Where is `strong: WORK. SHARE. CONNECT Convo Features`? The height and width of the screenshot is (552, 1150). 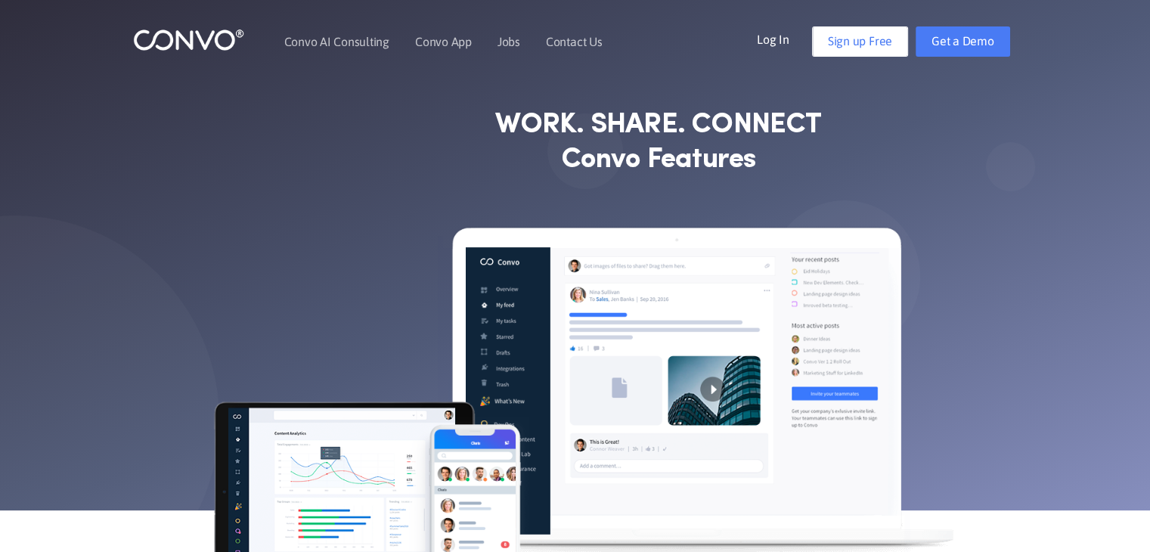
strong: WORK. SHARE. CONNECT Convo Features is located at coordinates (658, 142).